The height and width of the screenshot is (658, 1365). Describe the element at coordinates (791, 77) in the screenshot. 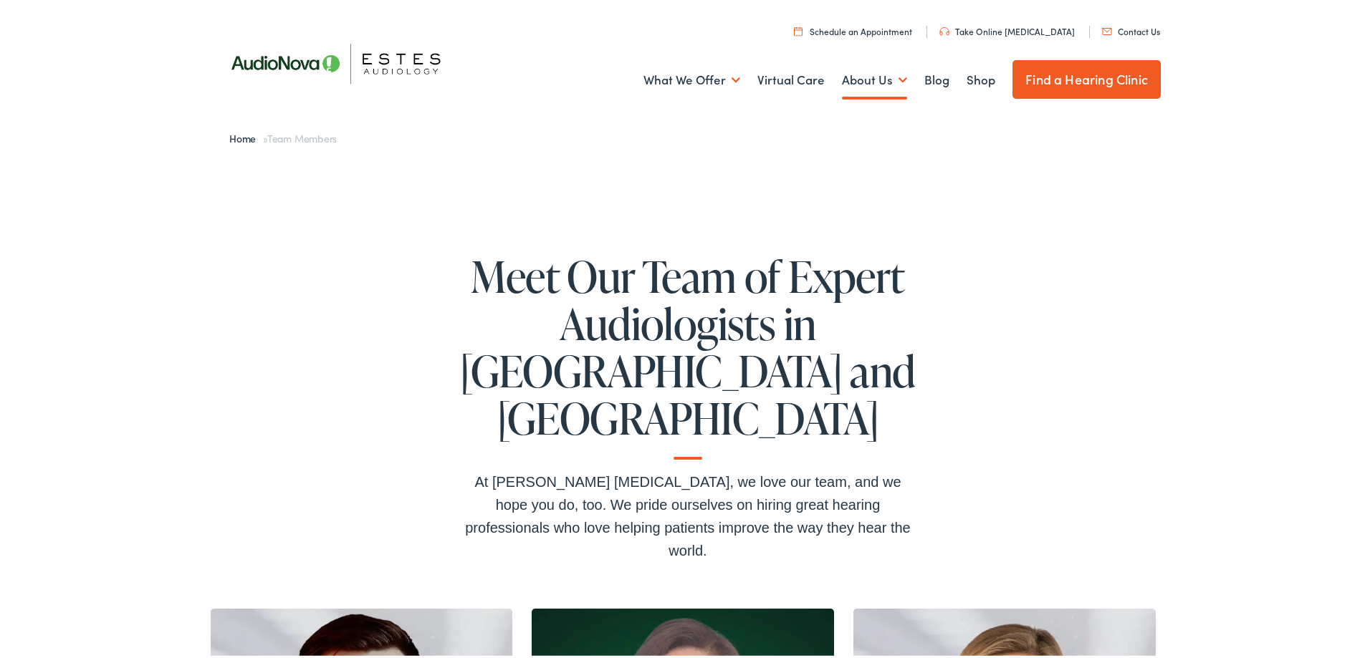

I see `a: Virtual Care` at that location.